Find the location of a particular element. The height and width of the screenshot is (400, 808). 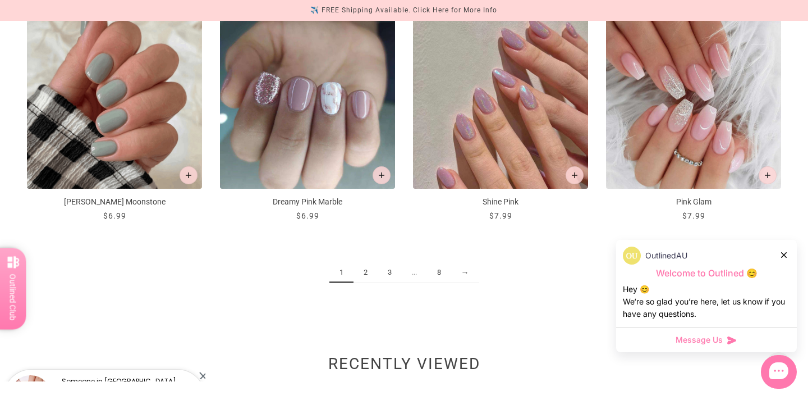

a: Dreamy Pink Marble is located at coordinates (308, 117).